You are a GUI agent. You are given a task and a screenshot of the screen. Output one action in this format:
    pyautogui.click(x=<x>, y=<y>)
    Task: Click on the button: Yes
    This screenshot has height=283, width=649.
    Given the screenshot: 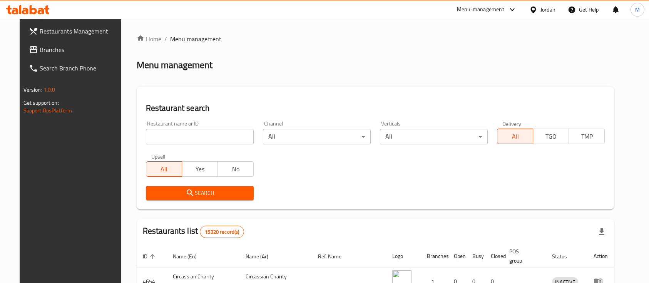 What is the action you would take?
    pyautogui.click(x=200, y=169)
    